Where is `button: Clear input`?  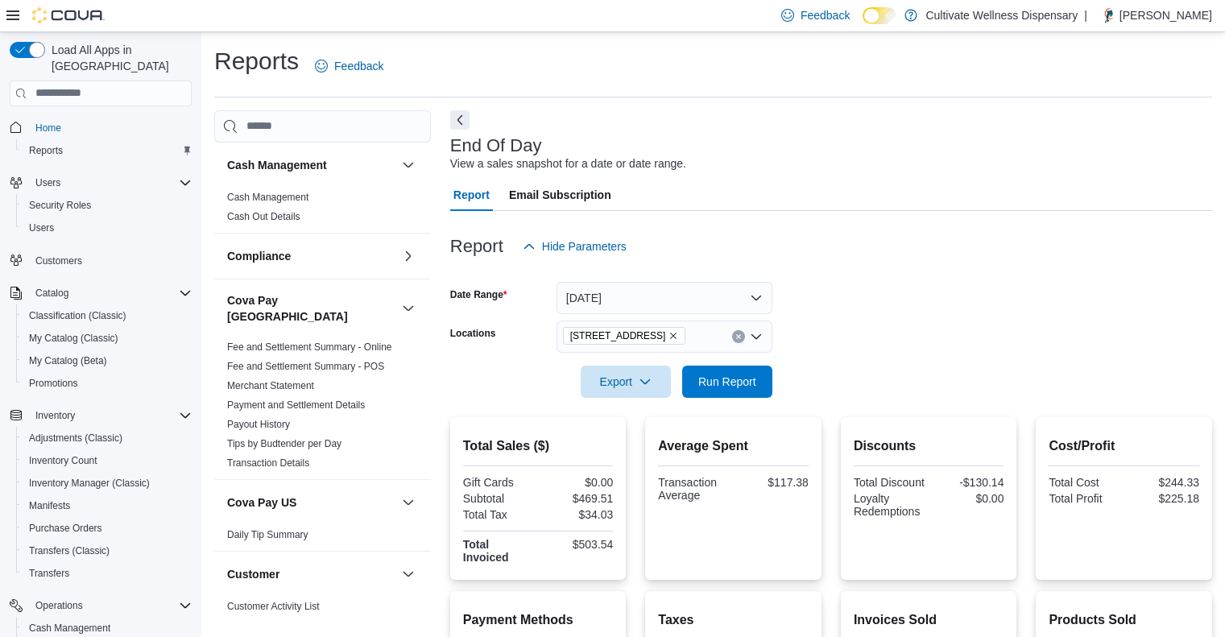
button: Clear input is located at coordinates (738, 337).